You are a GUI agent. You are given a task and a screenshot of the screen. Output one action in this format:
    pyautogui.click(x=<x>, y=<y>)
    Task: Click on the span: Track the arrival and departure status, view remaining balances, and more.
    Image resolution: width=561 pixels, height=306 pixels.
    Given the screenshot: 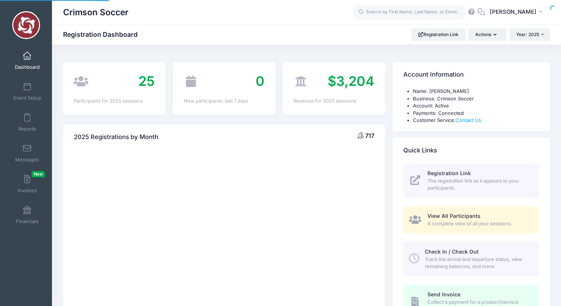 What is the action you would take?
    pyautogui.click(x=478, y=262)
    